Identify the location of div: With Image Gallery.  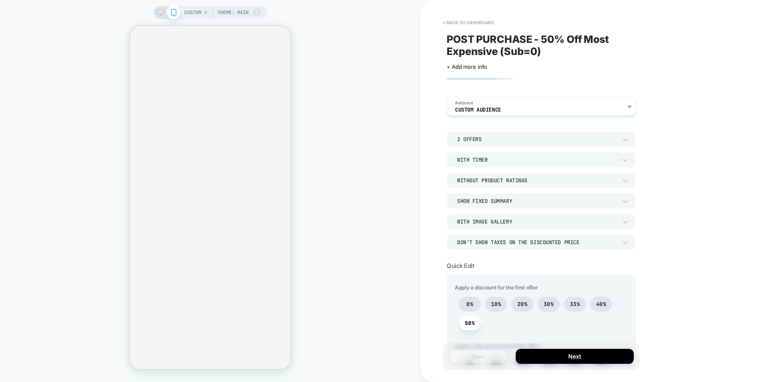
(537, 221).